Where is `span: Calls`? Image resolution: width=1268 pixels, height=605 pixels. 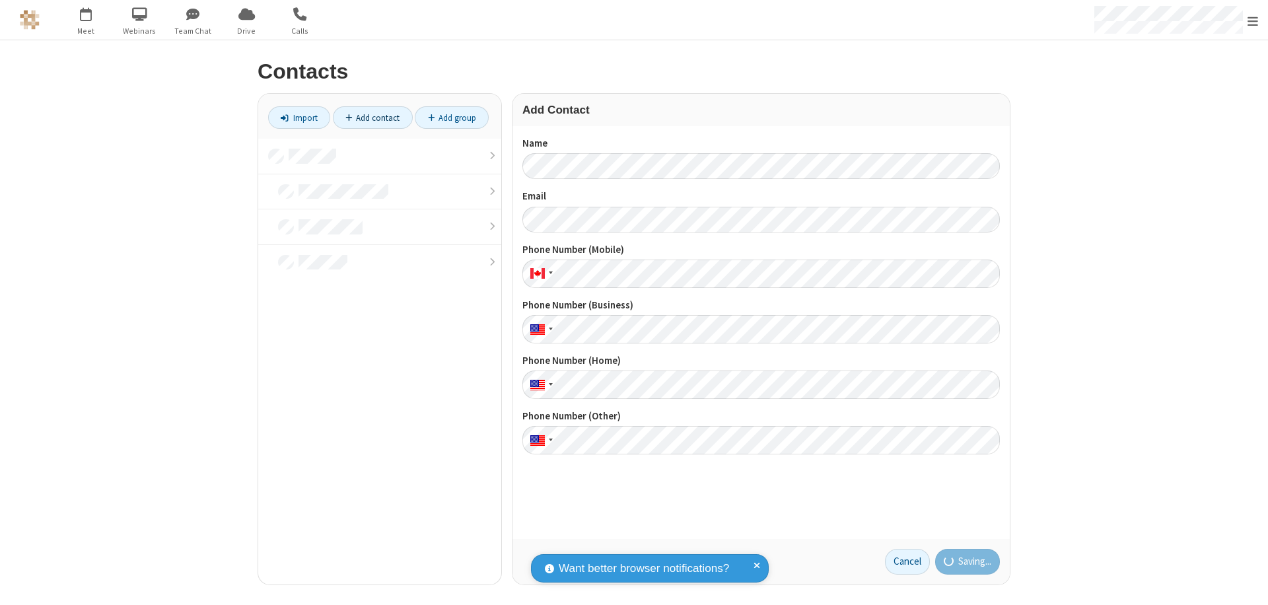 span: Calls is located at coordinates (300, 31).